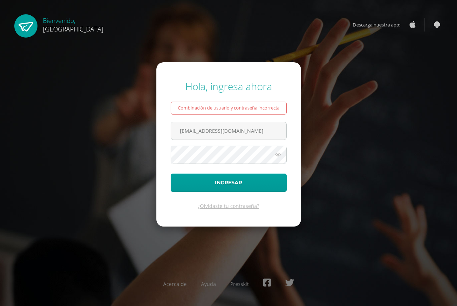 The image size is (457, 306). I want to click on div: Hola, ingresa ahora, so click(229, 86).